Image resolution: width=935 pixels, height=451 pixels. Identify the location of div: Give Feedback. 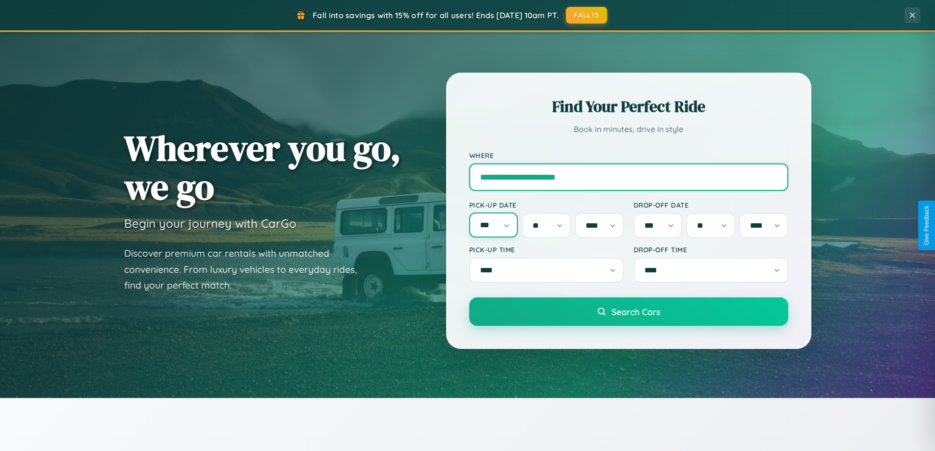
(927, 225).